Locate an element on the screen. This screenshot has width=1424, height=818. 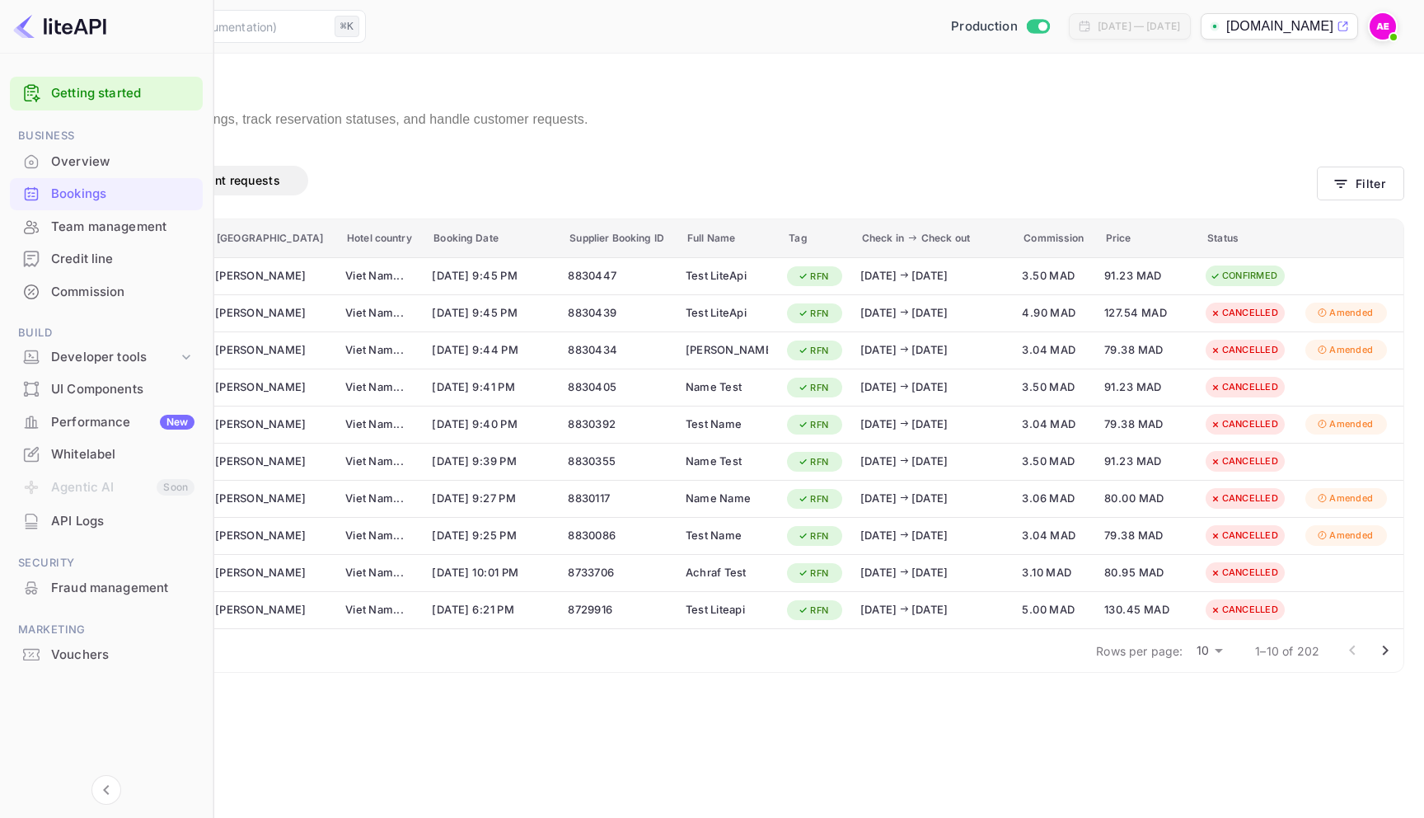
button: Filter is located at coordinates (1361, 183).